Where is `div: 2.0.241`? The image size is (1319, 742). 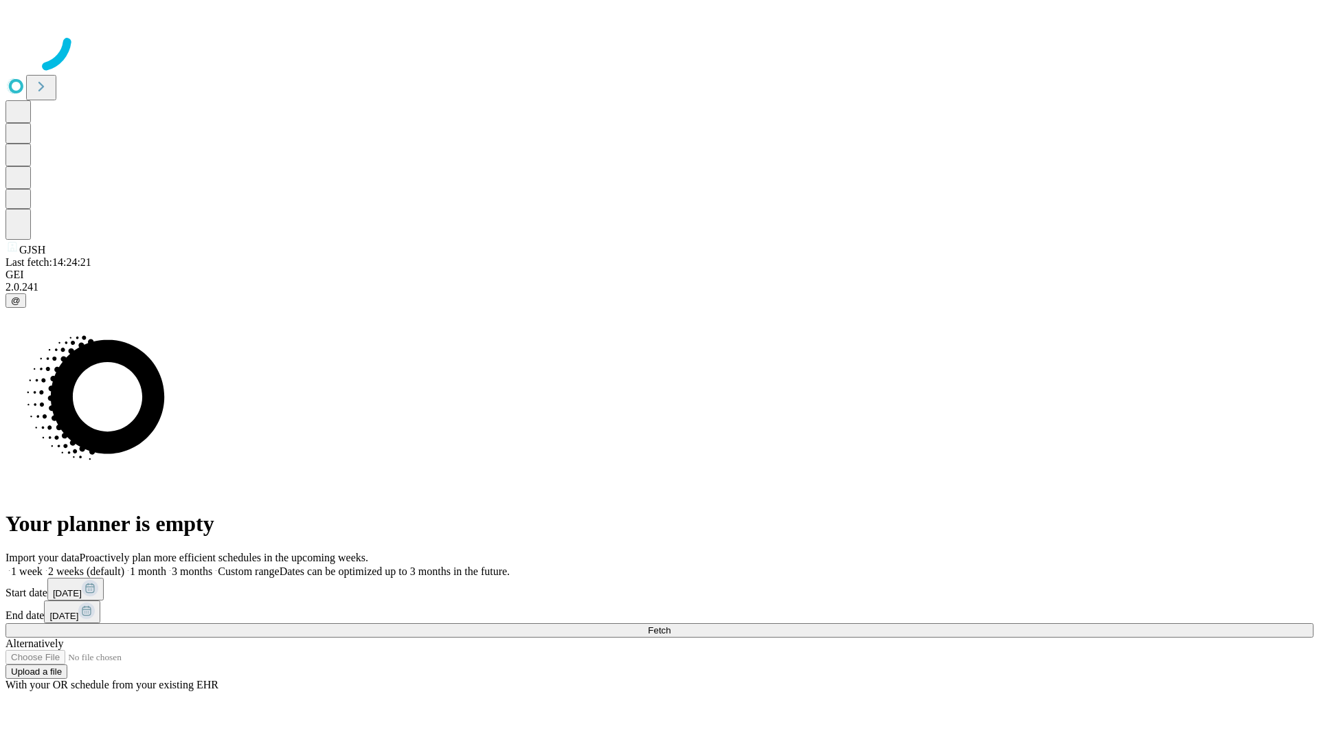 div: 2.0.241 is located at coordinates (660, 287).